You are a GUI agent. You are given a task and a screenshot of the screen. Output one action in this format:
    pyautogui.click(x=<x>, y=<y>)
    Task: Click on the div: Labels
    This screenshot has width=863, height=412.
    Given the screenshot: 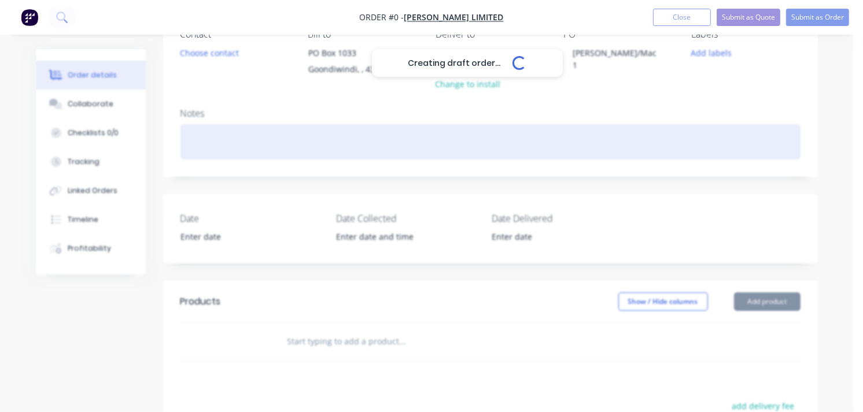 What is the action you would take?
    pyautogui.click(x=745, y=34)
    